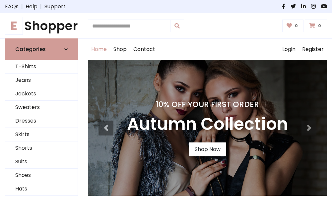  What do you see at coordinates (14, 26) in the screenshot?
I see `span: E` at bounding box center [14, 26].